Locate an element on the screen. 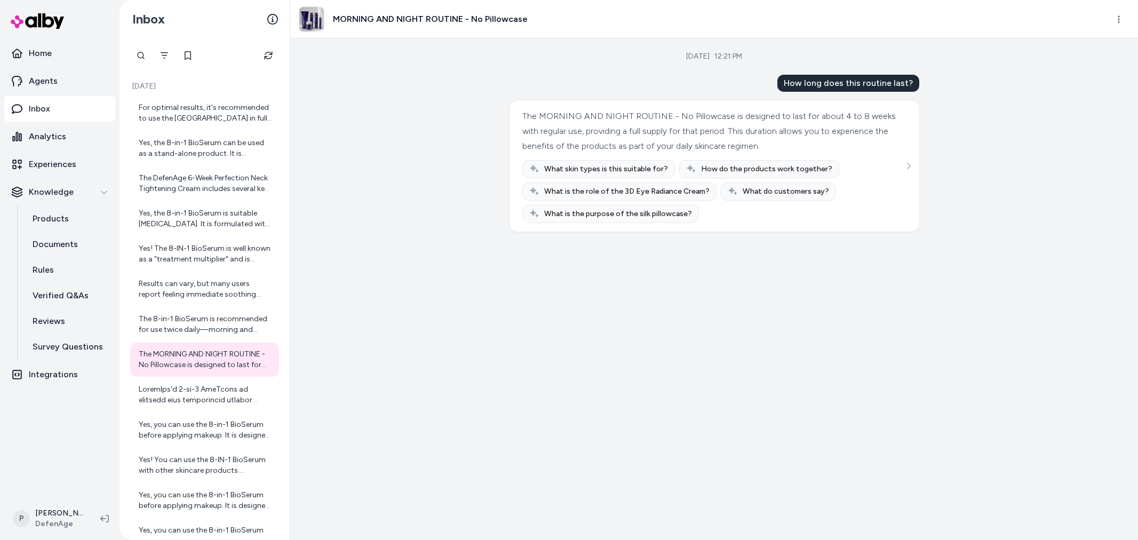 This screenshot has height=540, width=1138. span: How do the products work together? is located at coordinates (767, 169).